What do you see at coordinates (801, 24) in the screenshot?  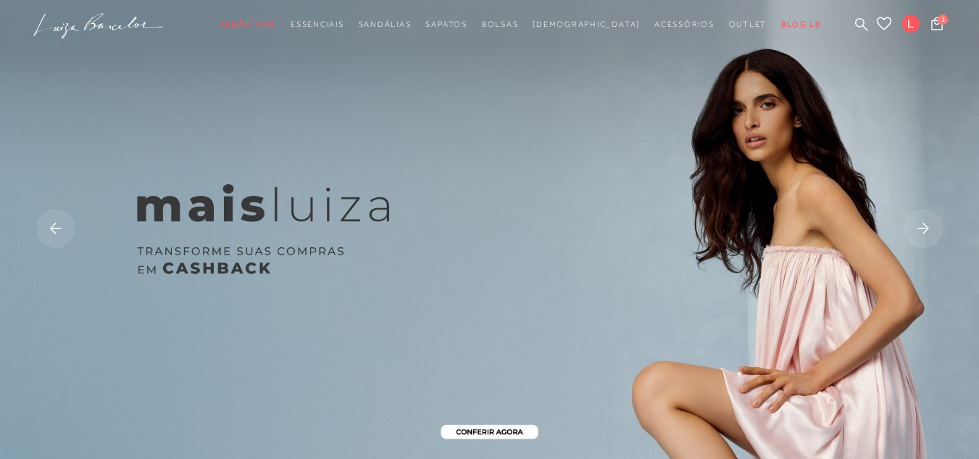 I see `span: BLOG LB` at bounding box center [801, 24].